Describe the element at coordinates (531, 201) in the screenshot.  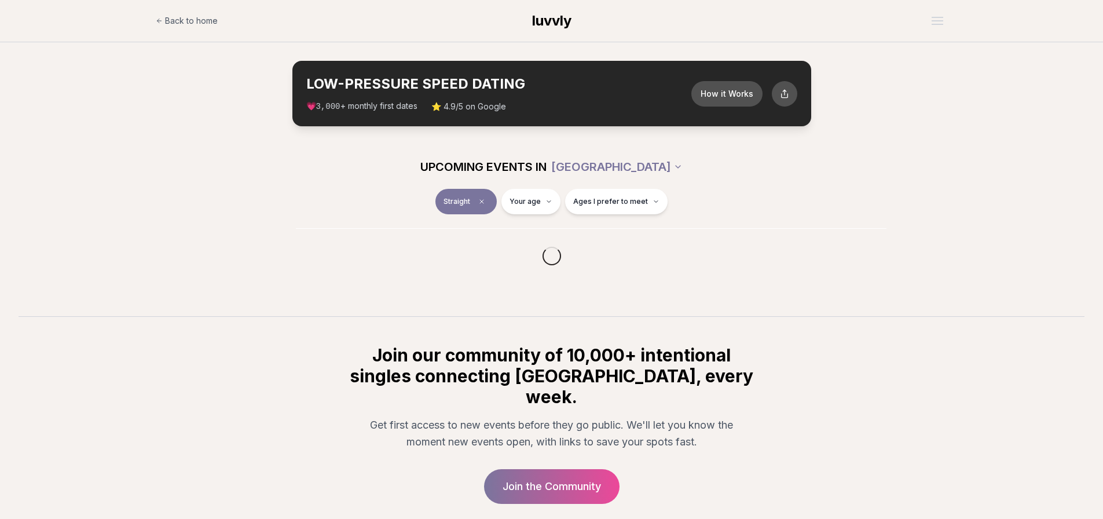
I see `button: Your age` at that location.